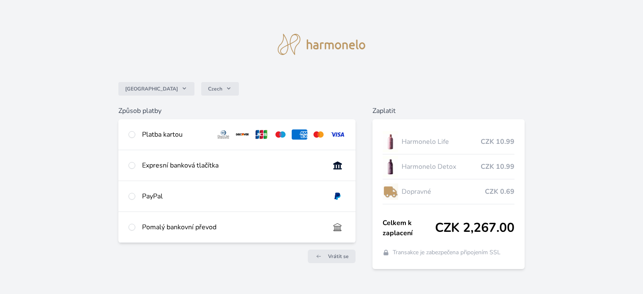 This screenshot has height=294, width=643. Describe the element at coordinates (447, 253) in the screenshot. I see `span: Transakce je zabezpečena připojením SSL` at that location.